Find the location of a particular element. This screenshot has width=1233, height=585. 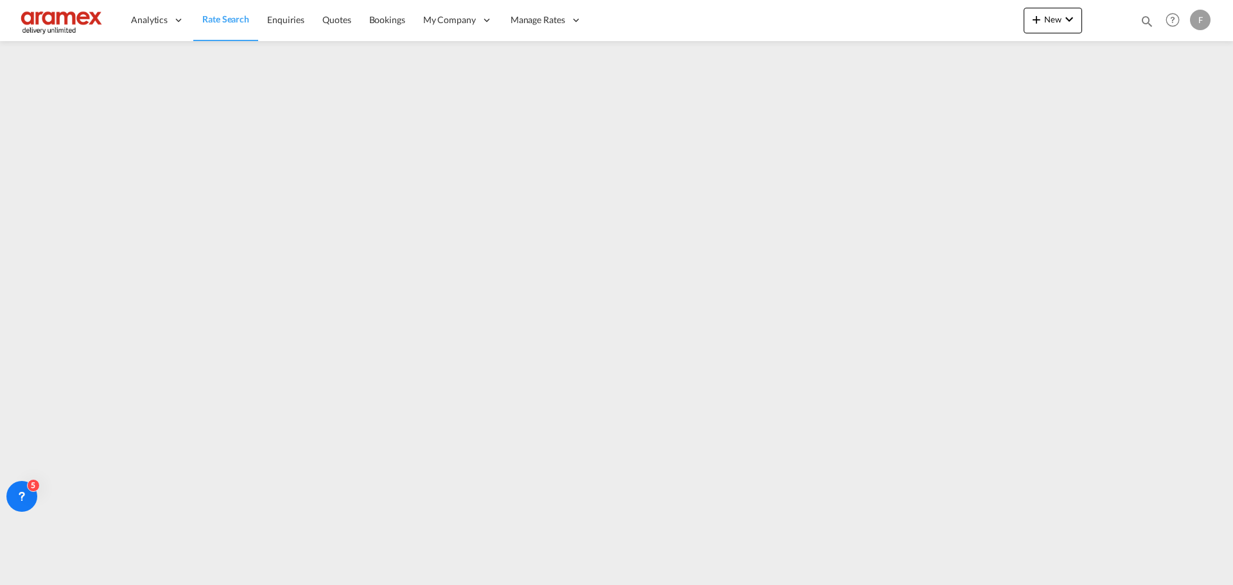

span: Quotes is located at coordinates (336, 19).